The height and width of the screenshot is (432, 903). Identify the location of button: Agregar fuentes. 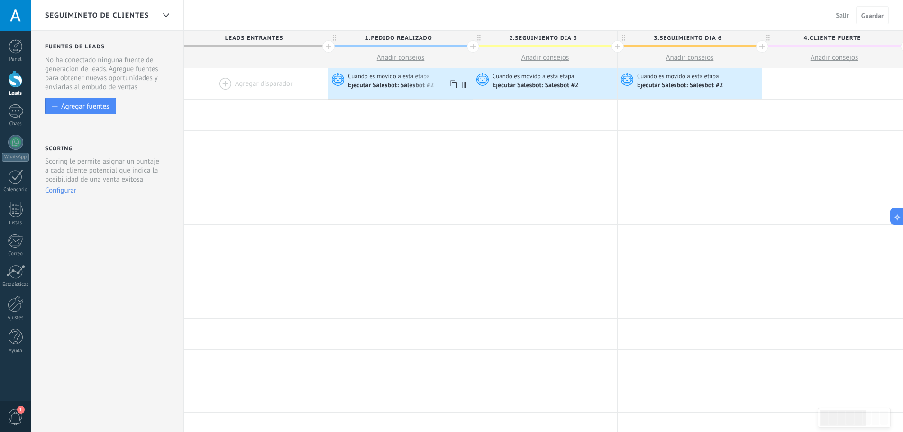
(81, 106).